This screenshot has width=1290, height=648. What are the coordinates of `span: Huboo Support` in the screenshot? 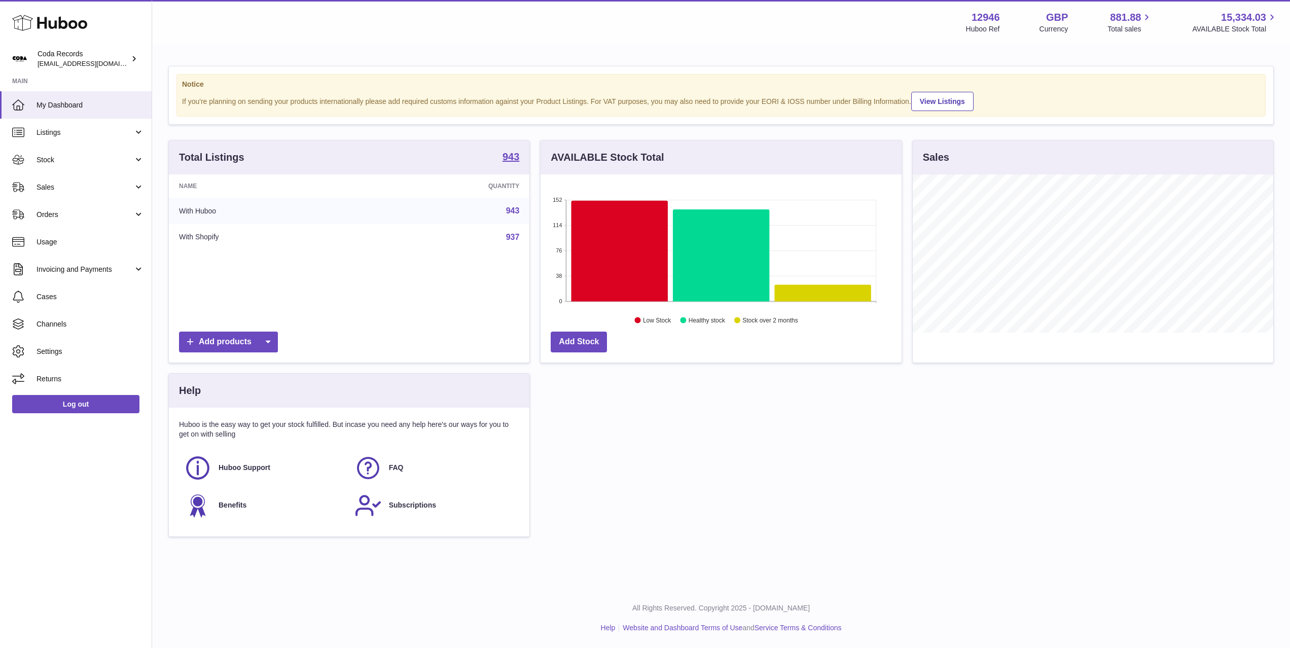 It's located at (244, 467).